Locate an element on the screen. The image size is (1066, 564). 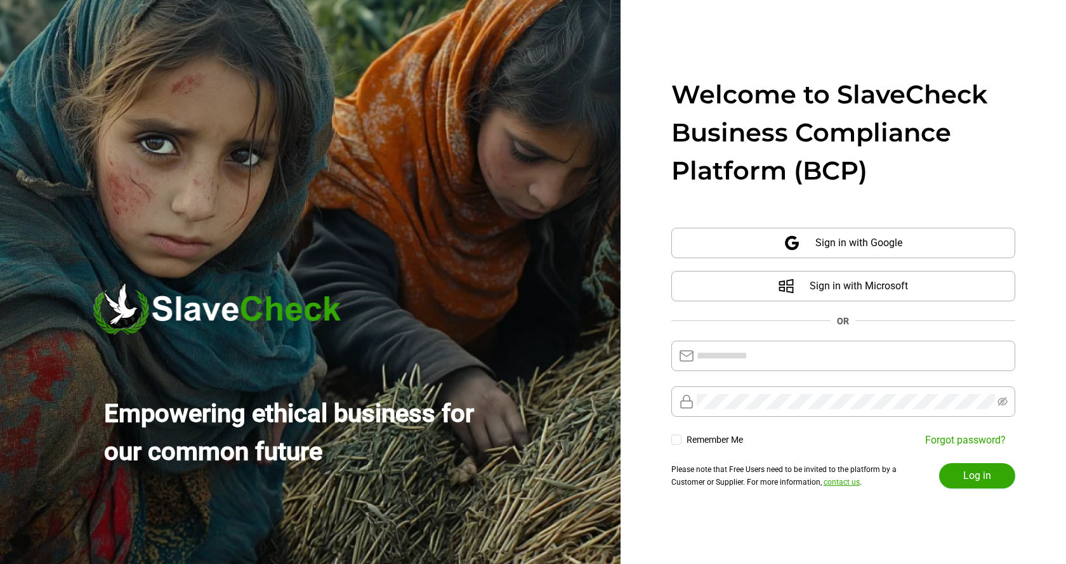
span: Log in is located at coordinates (977, 476).